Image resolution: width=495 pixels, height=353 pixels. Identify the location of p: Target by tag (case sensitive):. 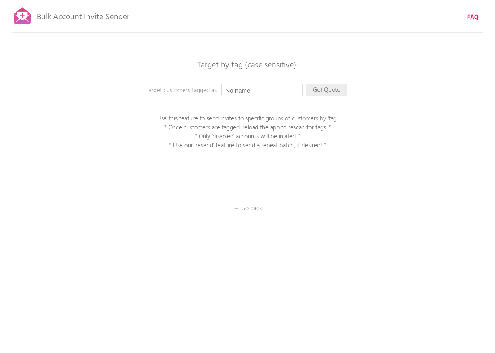
(248, 65).